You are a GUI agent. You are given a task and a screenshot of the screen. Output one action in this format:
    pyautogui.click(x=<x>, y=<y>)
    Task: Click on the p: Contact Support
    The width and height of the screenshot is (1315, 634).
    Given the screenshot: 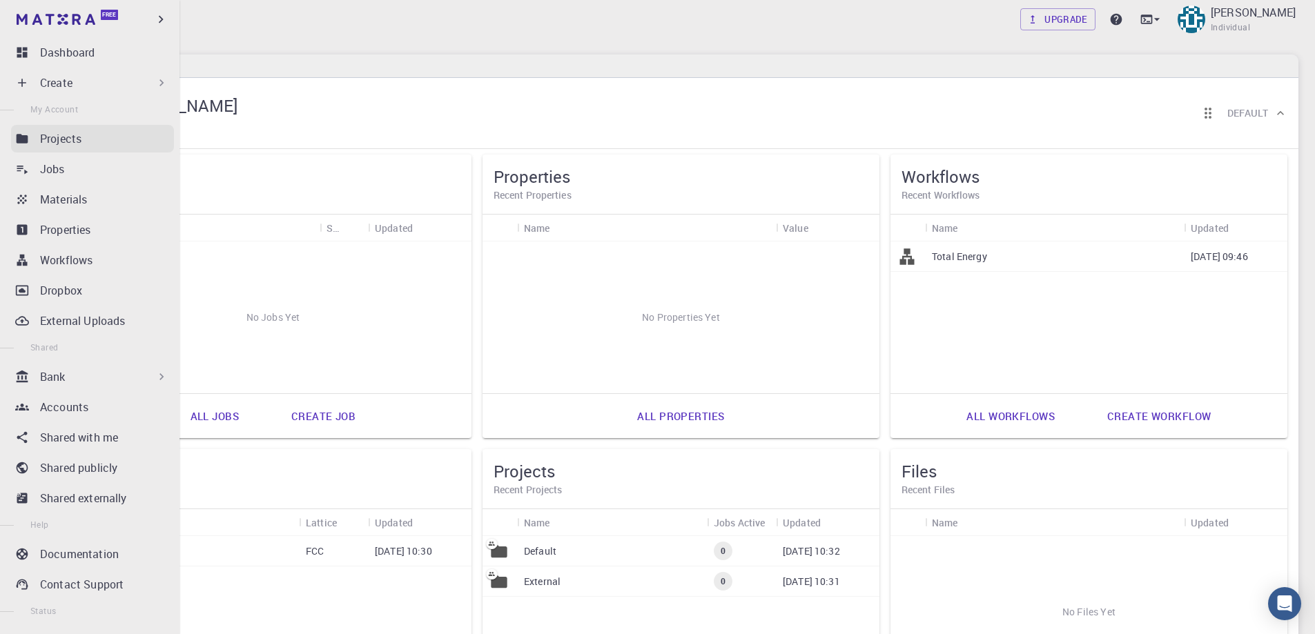 What is the action you would take?
    pyautogui.click(x=81, y=585)
    